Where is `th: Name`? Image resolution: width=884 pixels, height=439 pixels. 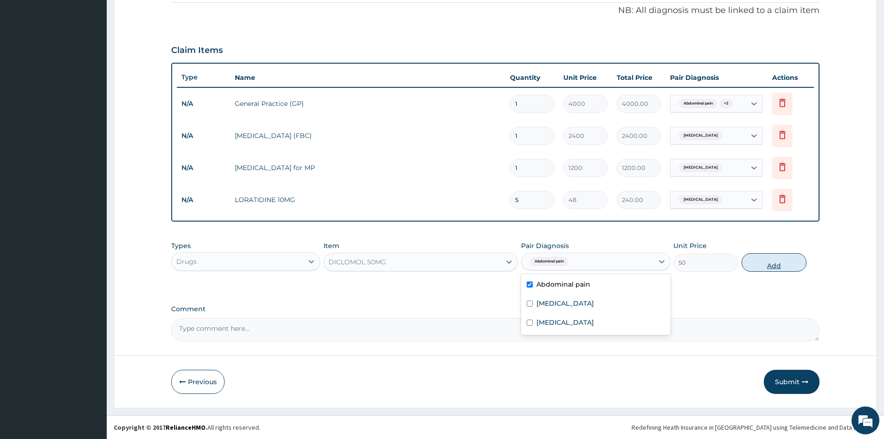 th: Name is located at coordinates (368, 78).